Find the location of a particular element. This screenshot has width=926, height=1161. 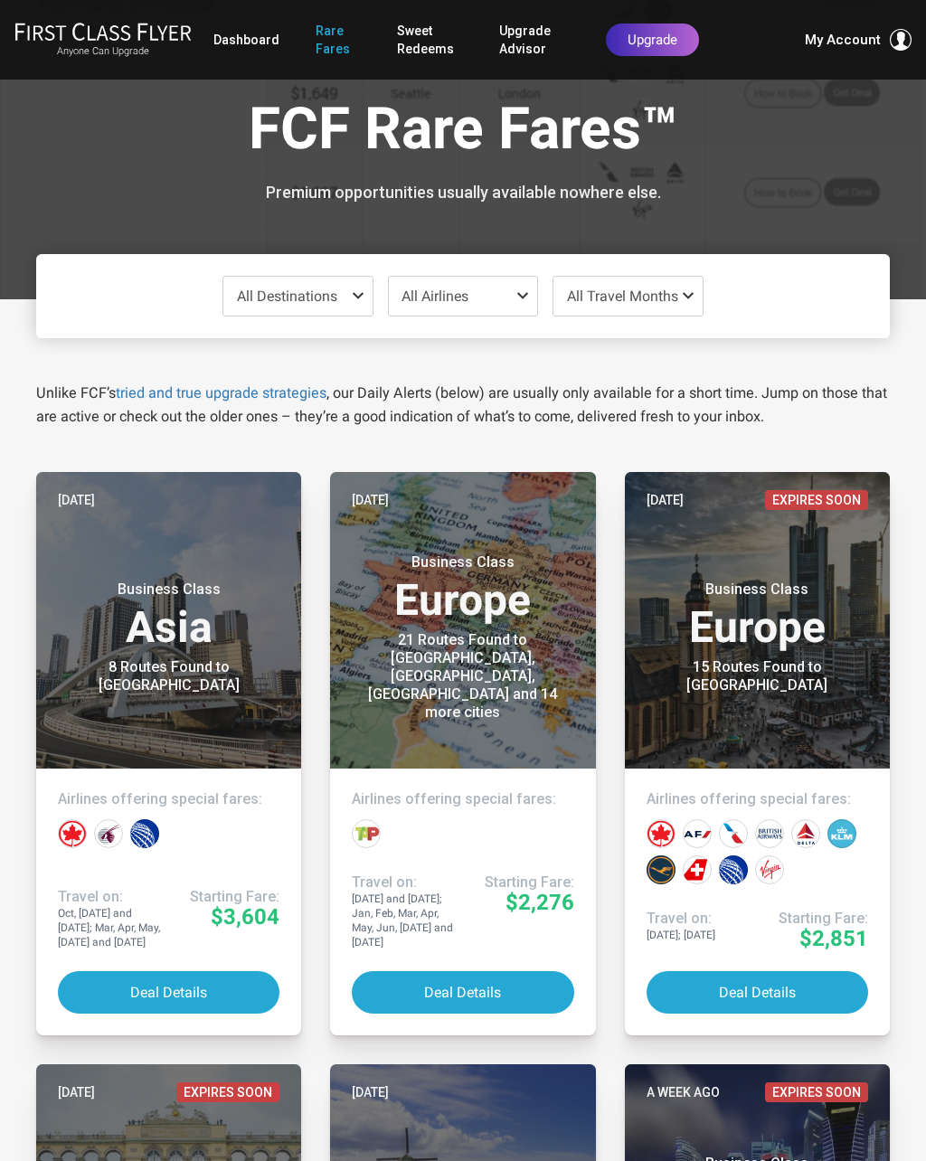

div: Swiss is located at coordinates (697, 870).